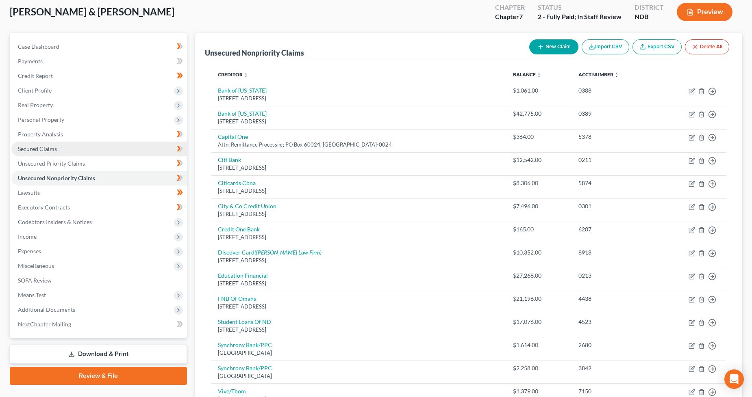 The height and width of the screenshot is (397, 752). Describe the element at coordinates (539, 368) in the screenshot. I see `div: $2,258.00` at that location.